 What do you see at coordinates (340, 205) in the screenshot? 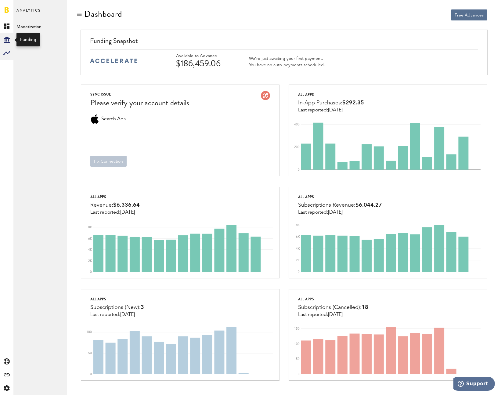
I see `div: Subscriptions Revenue:` at bounding box center [340, 205].